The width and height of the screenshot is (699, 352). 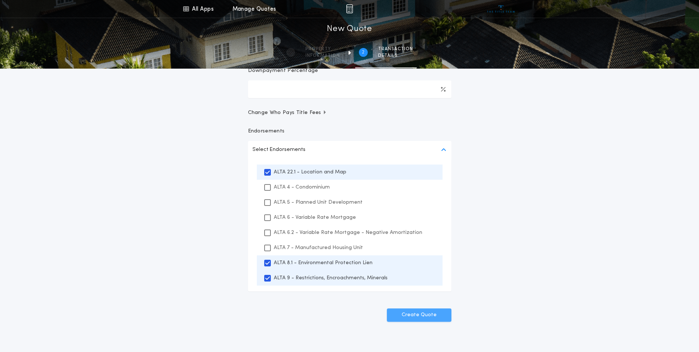 I want to click on p: Downpayment Percentage, so click(x=283, y=71).